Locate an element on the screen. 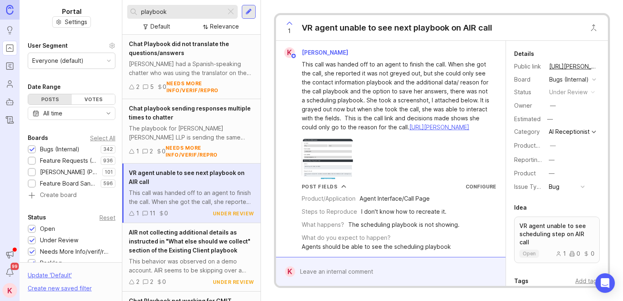 This screenshot has width=623, height=301. p: 936 is located at coordinates (108, 161).